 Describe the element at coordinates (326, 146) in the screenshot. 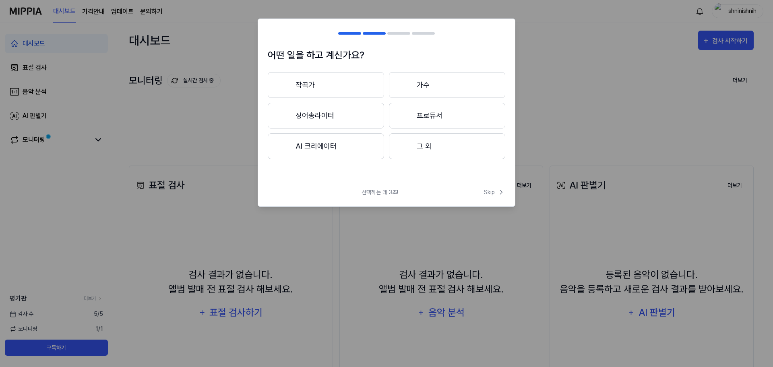

I see `button: AI 크리에이터` at that location.